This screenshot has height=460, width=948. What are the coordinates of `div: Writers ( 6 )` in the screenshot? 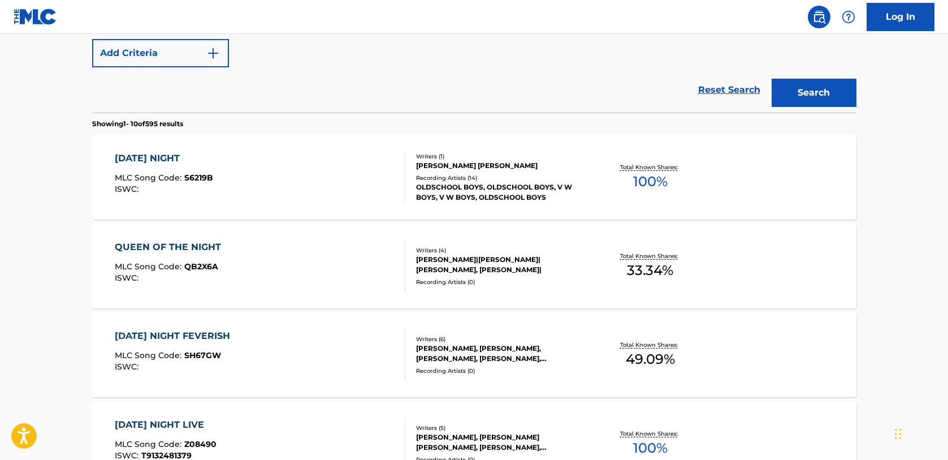 It's located at (501, 339).